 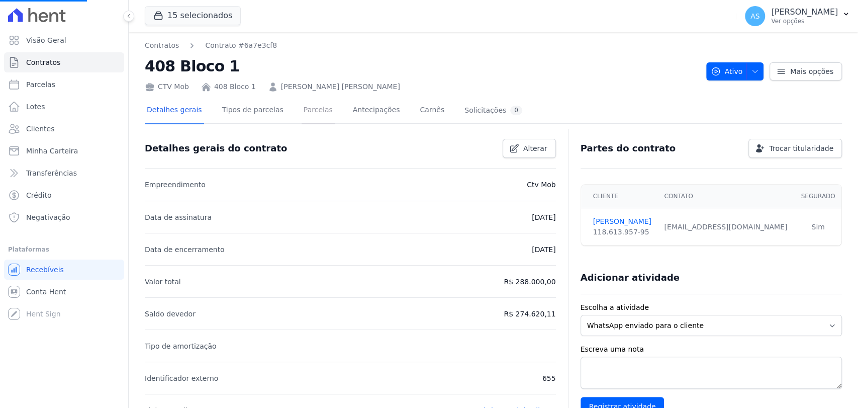 I want to click on span: Mais opções, so click(x=812, y=71).